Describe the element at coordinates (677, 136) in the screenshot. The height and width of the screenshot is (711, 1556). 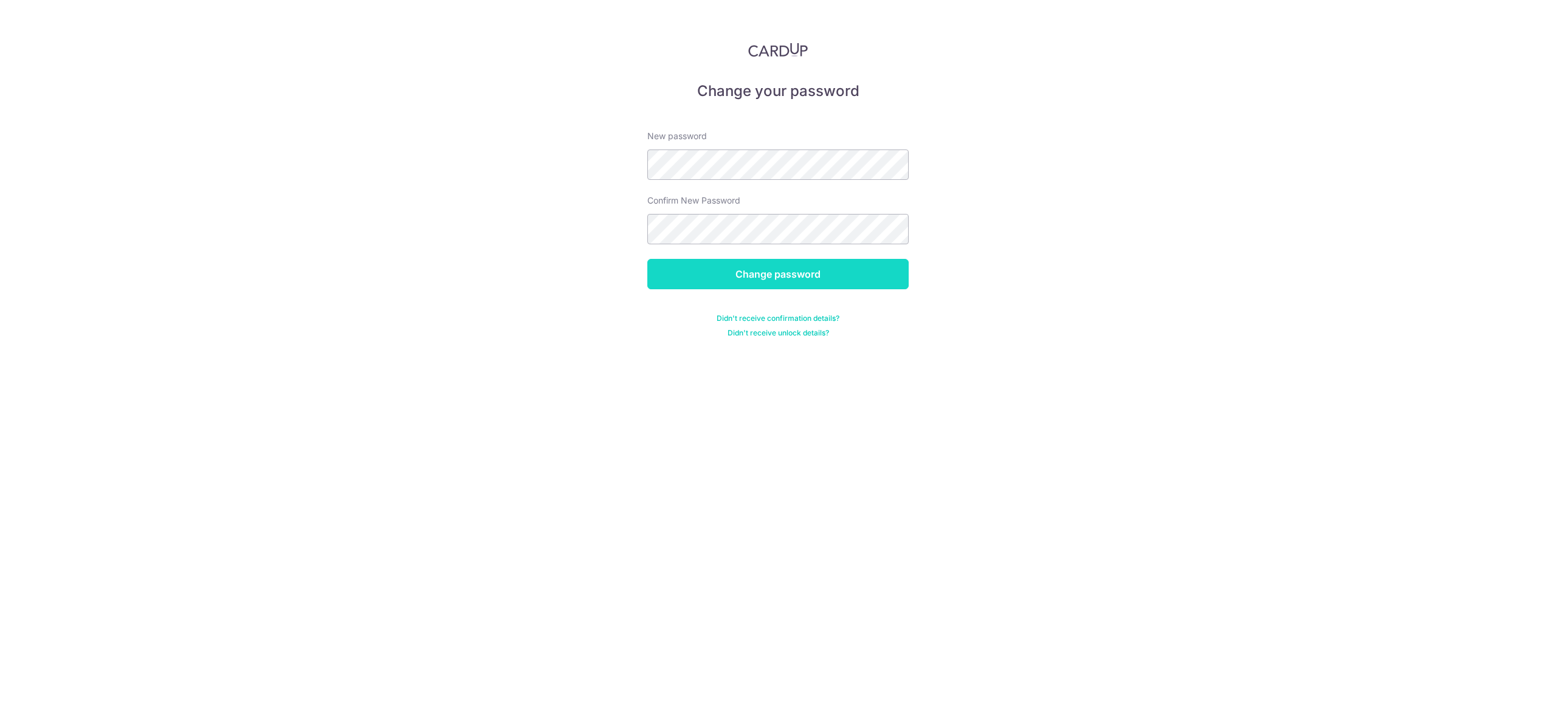
I see `label: New password` at that location.